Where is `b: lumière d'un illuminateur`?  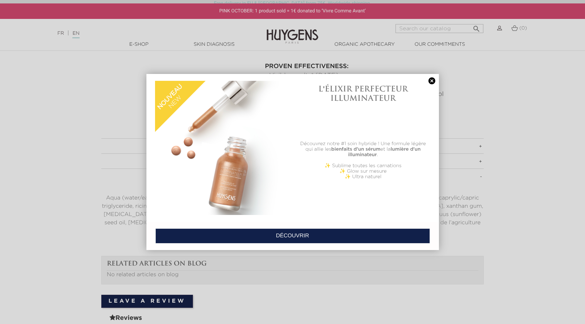 b: lumière d'un illuminateur is located at coordinates (384, 152).